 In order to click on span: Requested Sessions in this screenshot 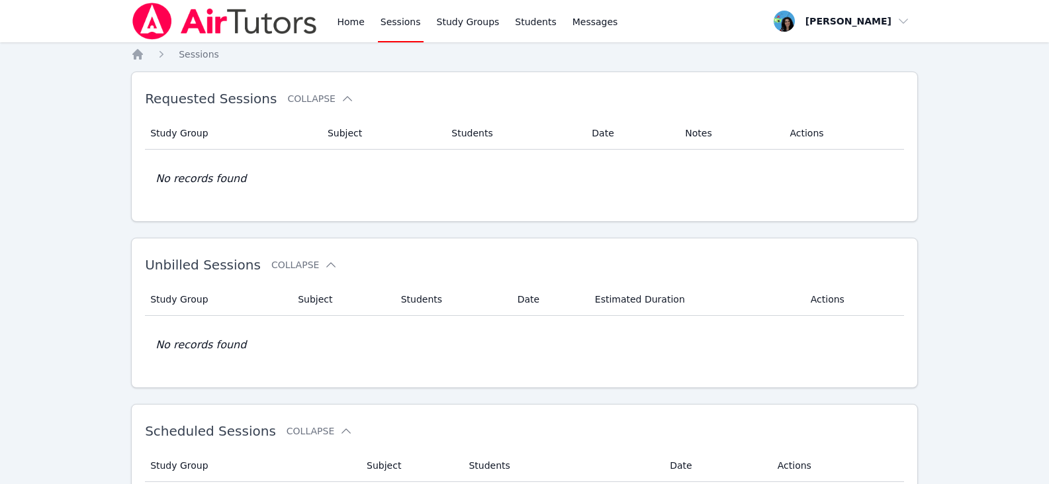, I will do `click(211, 99)`.